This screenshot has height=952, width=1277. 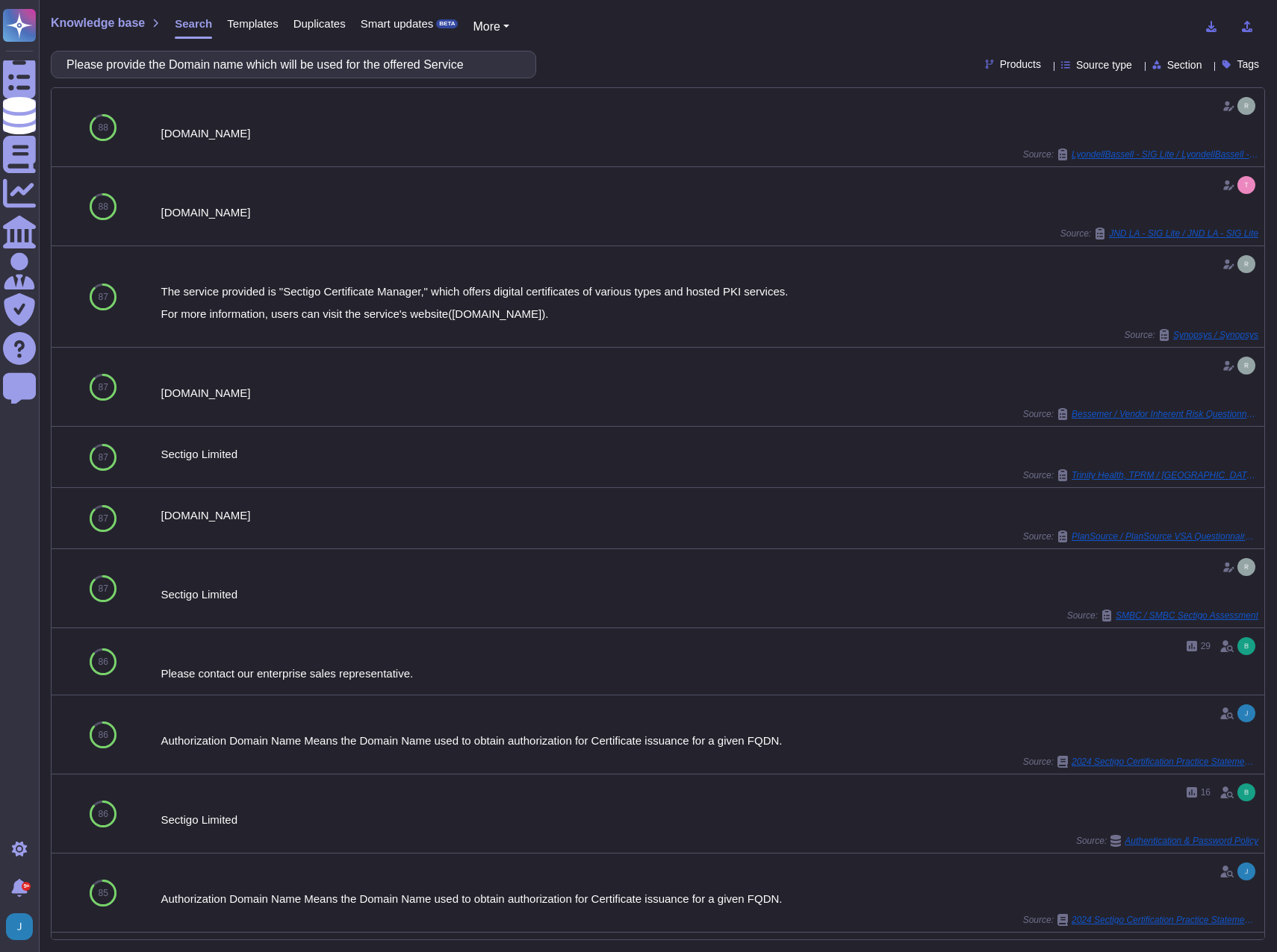 I want to click on span: Smart updates, so click(x=397, y=23).